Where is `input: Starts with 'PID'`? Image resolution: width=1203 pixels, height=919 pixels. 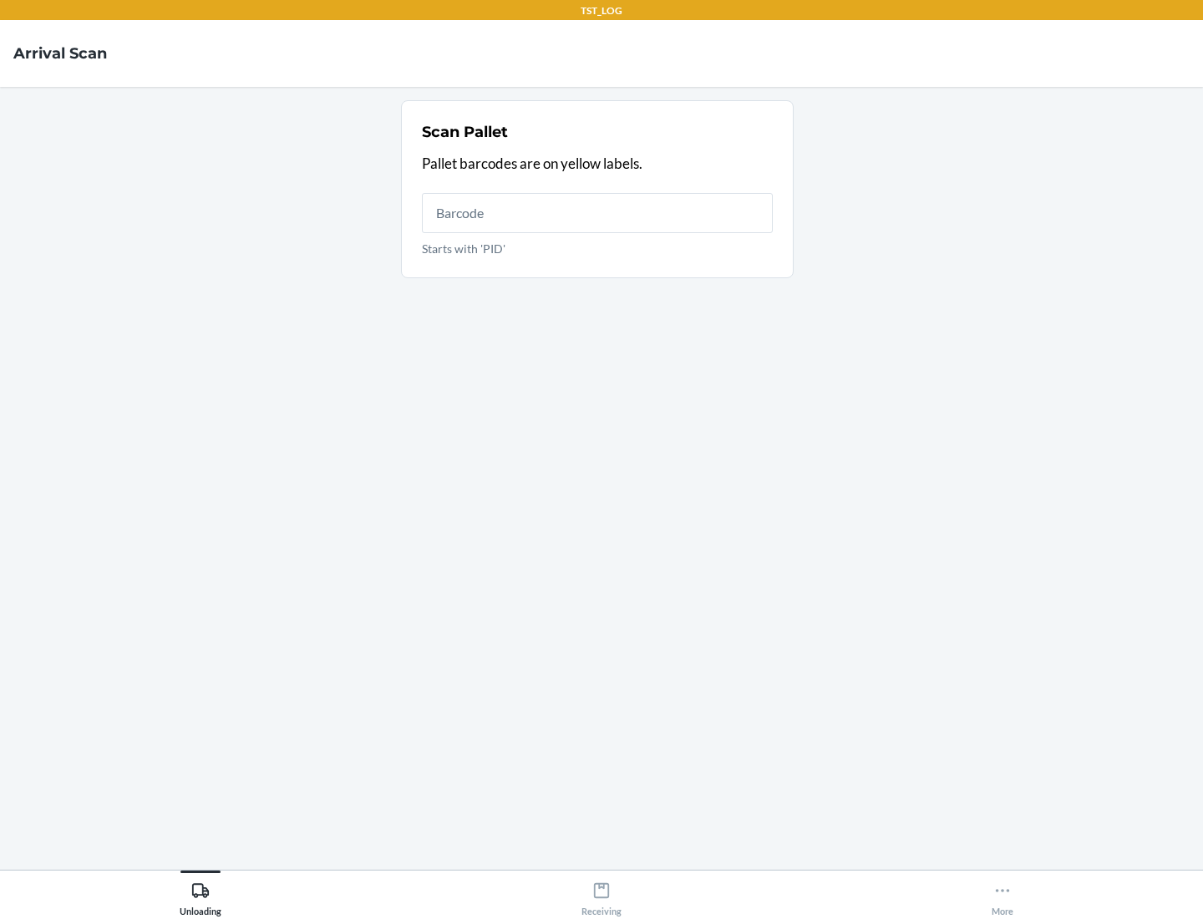 input: Starts with 'PID' is located at coordinates (597, 213).